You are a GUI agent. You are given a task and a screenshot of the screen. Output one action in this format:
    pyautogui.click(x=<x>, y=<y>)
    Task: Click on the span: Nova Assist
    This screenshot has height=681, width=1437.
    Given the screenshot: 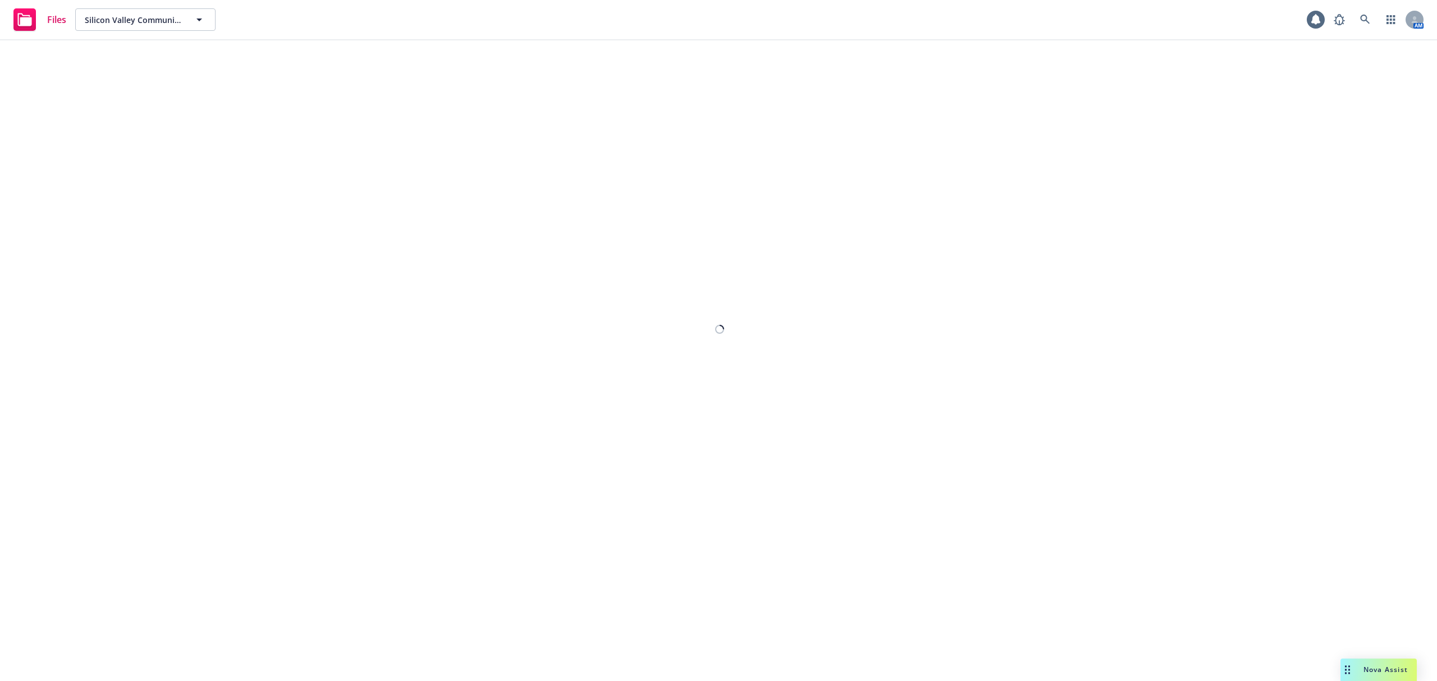 What is the action you would take?
    pyautogui.click(x=1385, y=669)
    